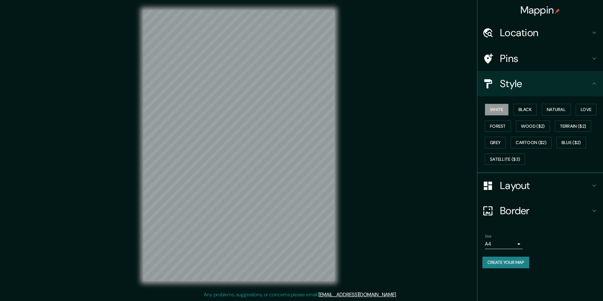 This screenshot has height=301, width=603. I want to click on h4: Pins, so click(546, 58).